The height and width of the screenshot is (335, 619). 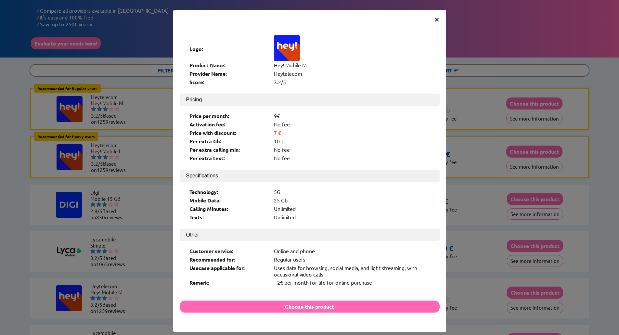 What do you see at coordinates (228, 271) in the screenshot?
I see `div: Usecase applicable for:` at bounding box center [228, 271].